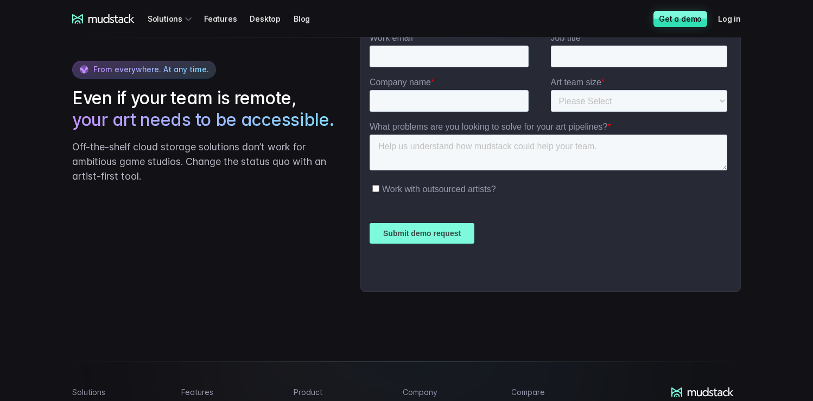 The width and height of the screenshot is (813, 401). What do you see at coordinates (6, 200) in the screenshot?
I see `input: Work with outsourced artists?` at bounding box center [6, 200].